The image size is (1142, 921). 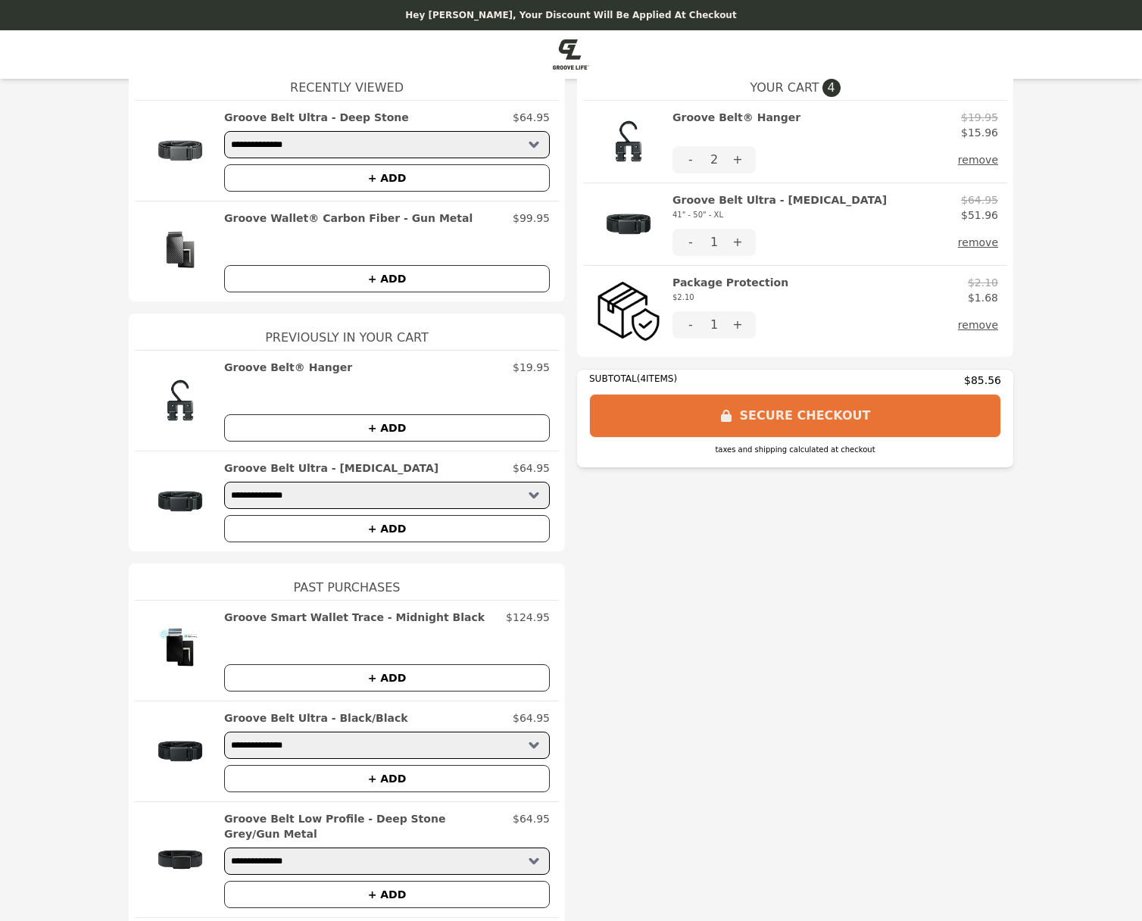 I want to click on div: taxes and shipping calculated at checkout, so click(x=795, y=449).